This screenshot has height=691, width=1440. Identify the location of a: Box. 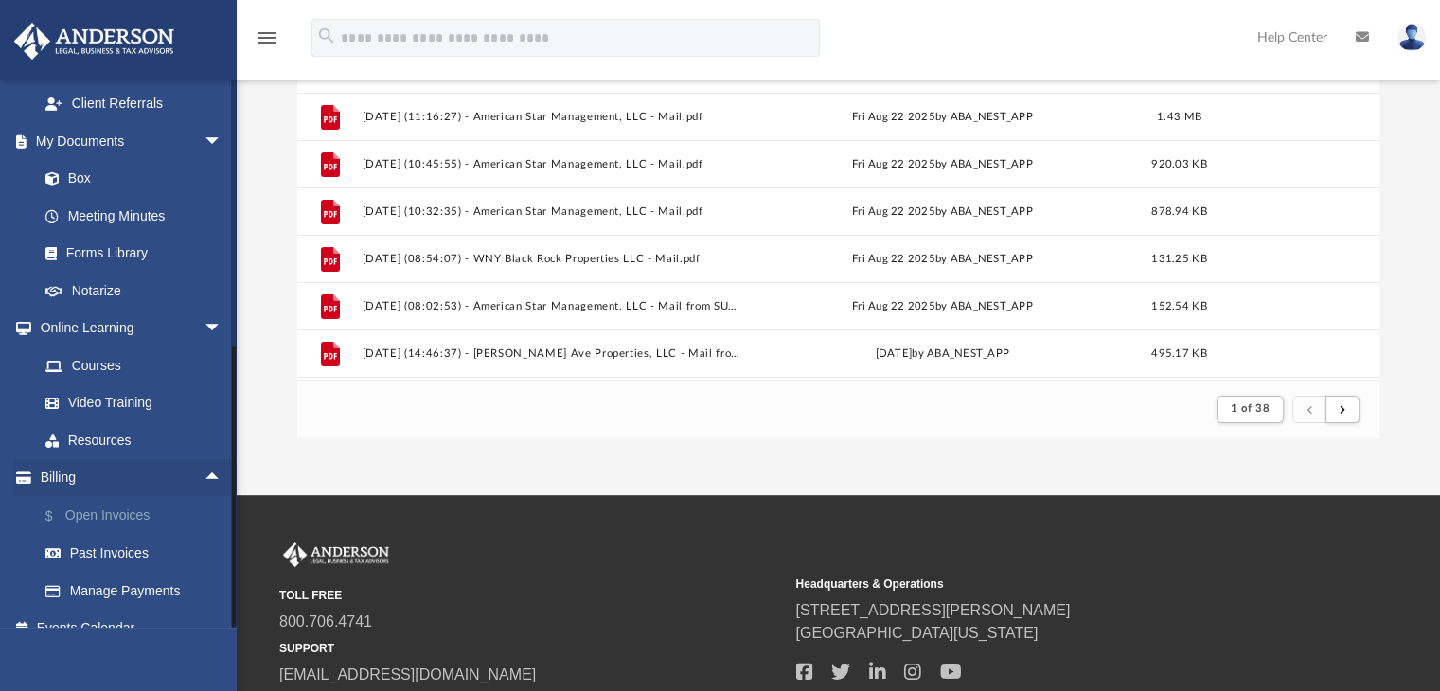
(129, 179).